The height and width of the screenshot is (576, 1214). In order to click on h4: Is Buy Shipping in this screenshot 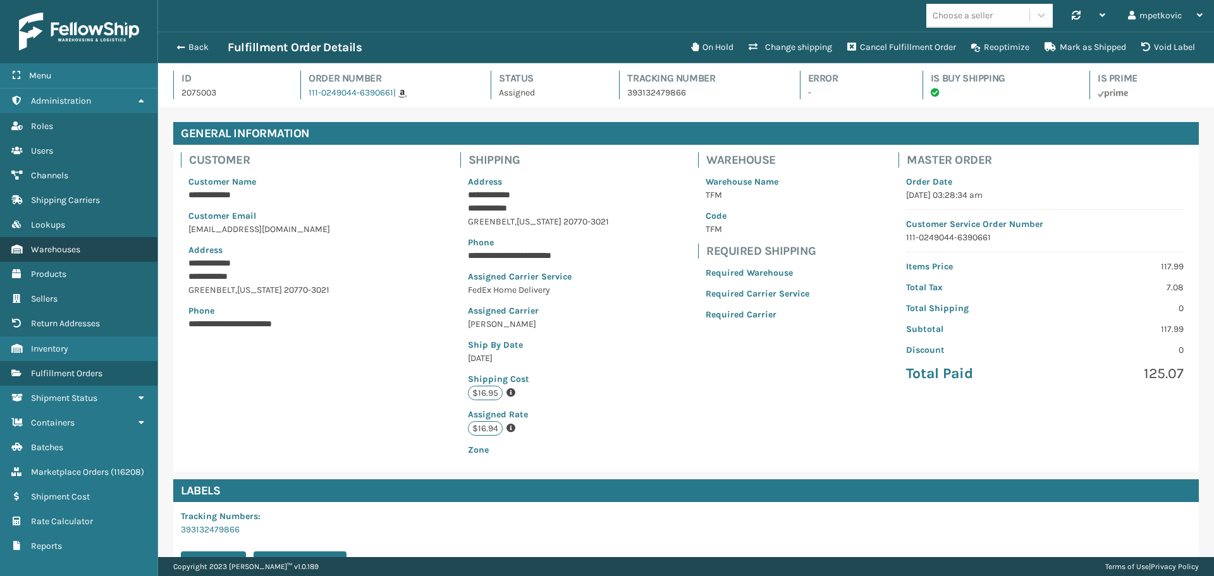, I will do `click(998, 78)`.